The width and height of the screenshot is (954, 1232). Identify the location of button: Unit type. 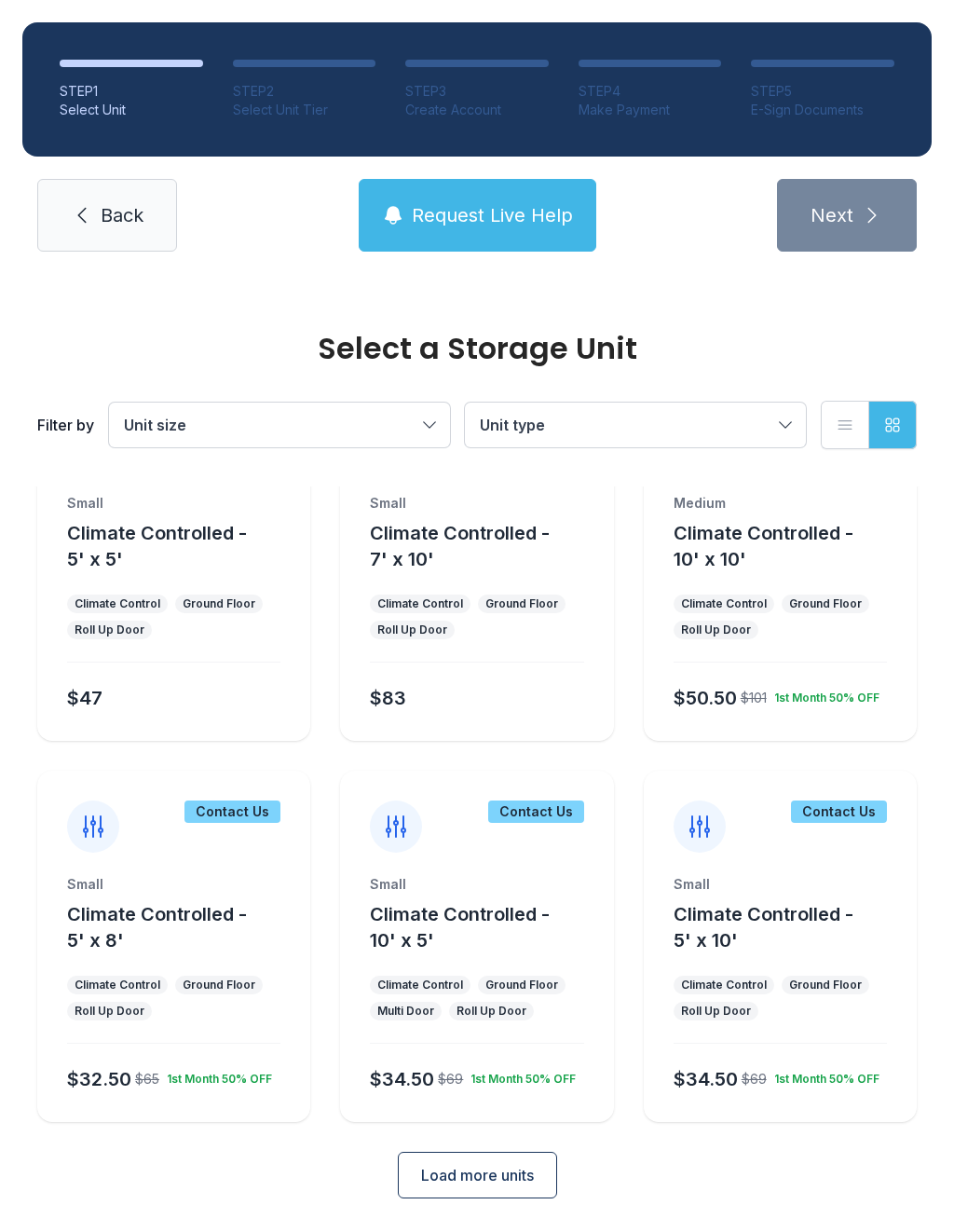
(635, 424).